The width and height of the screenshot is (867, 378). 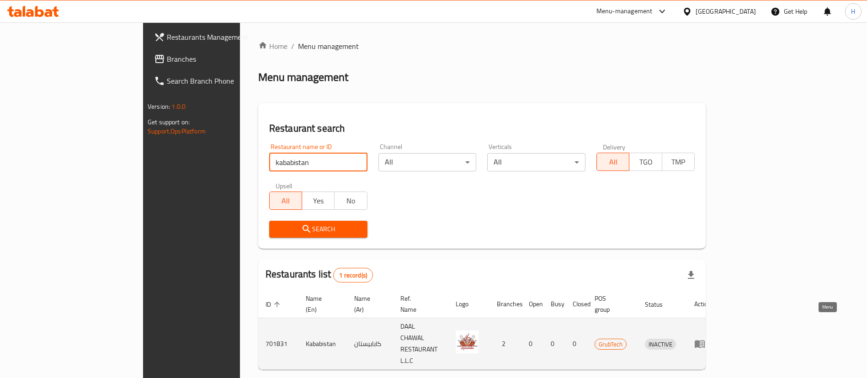 I want to click on span: H, so click(x=853, y=11).